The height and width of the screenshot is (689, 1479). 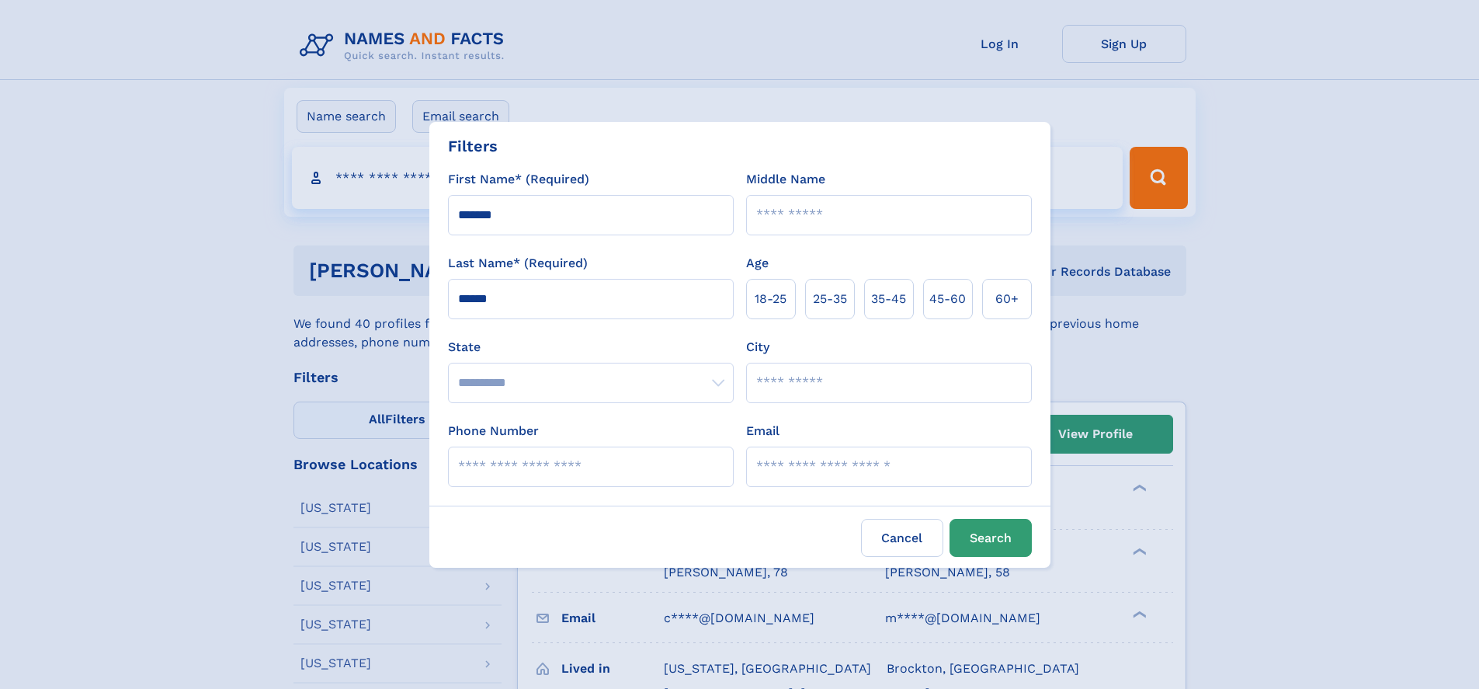 What do you see at coordinates (786, 179) in the screenshot?
I see `label: Middle Name` at bounding box center [786, 179].